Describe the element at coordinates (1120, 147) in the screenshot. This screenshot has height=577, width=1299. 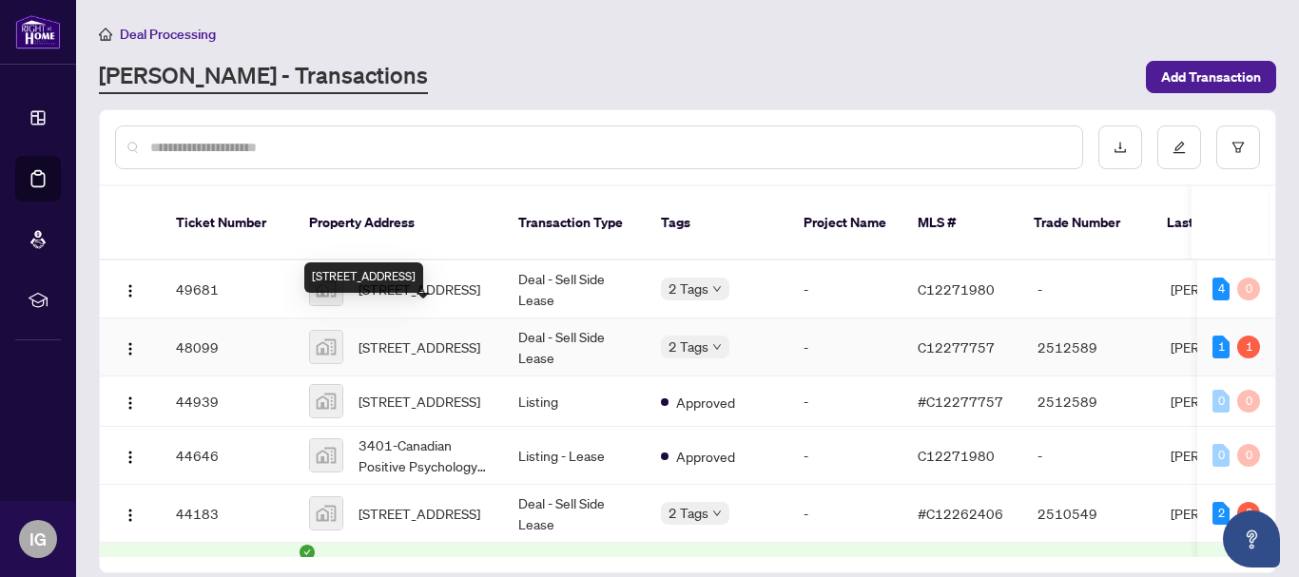
I see `span: download` at that location.